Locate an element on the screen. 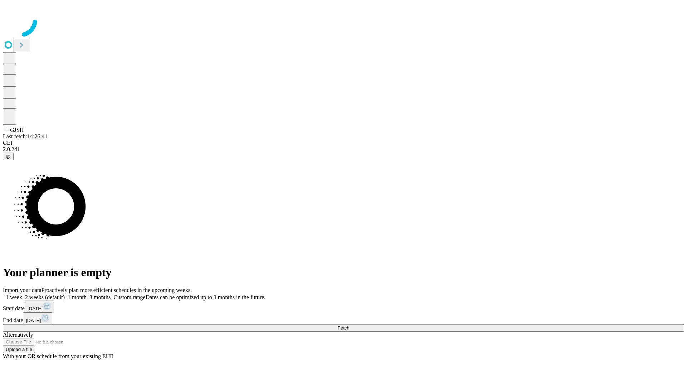 Image resolution: width=687 pixels, height=386 pixels. span: 2 weeks (default) is located at coordinates (45, 297).